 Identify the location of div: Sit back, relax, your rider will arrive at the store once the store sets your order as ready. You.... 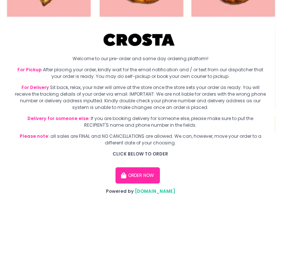
(140, 98).